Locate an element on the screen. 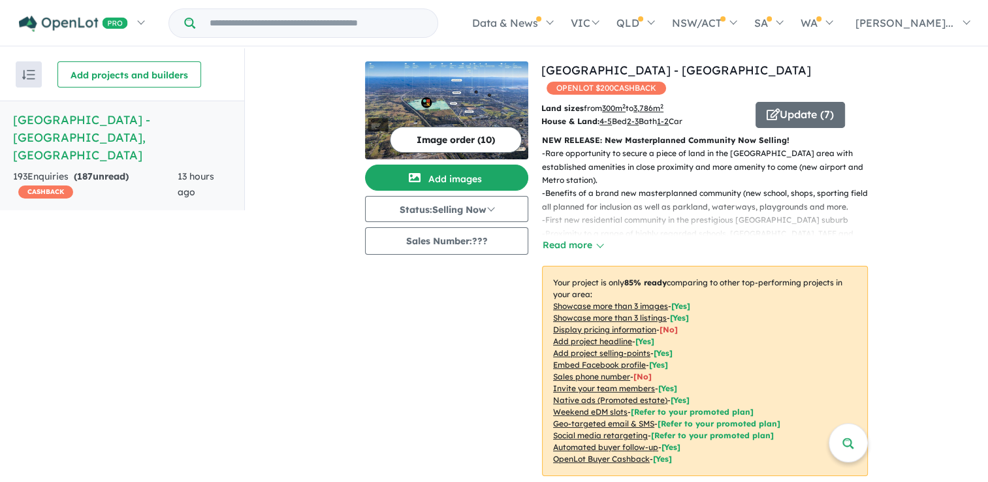  span: to is located at coordinates (645, 108).